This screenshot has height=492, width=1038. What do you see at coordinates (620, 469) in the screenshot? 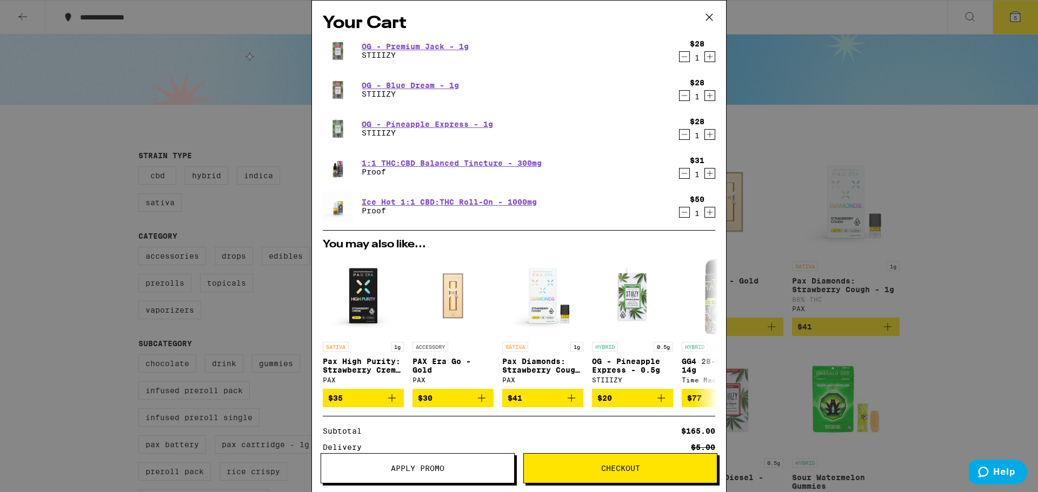
I see `button: Checkout` at bounding box center [620, 469].